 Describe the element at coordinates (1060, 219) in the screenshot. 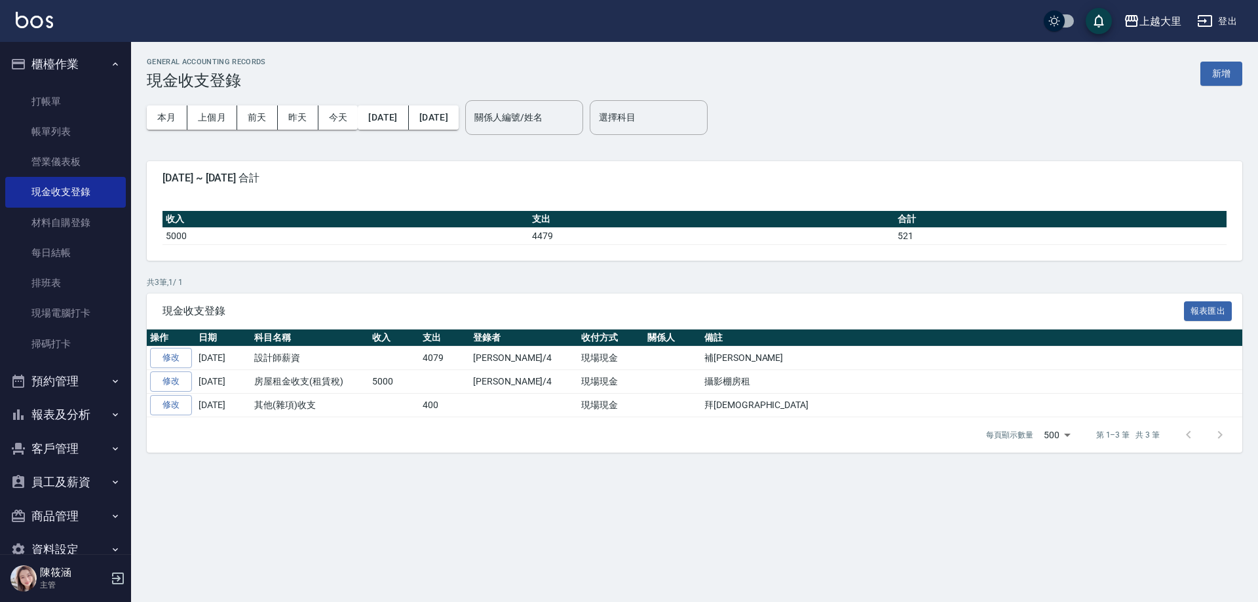

I see `th: 合計` at that location.